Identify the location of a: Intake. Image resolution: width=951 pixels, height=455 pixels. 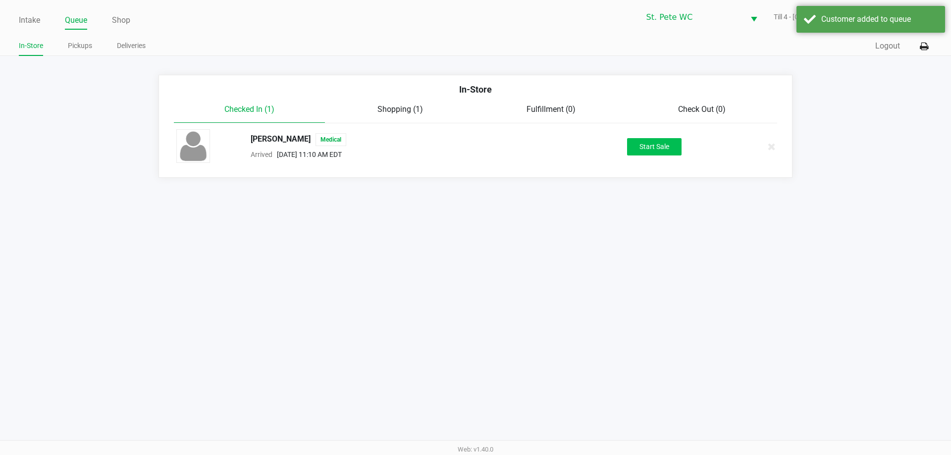
(29, 20).